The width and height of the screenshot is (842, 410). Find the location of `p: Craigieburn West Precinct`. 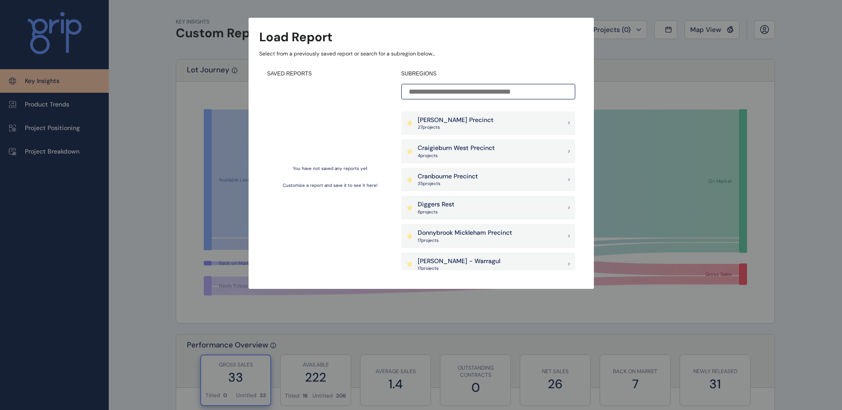

p: Craigieburn West Precinct is located at coordinates (456, 148).